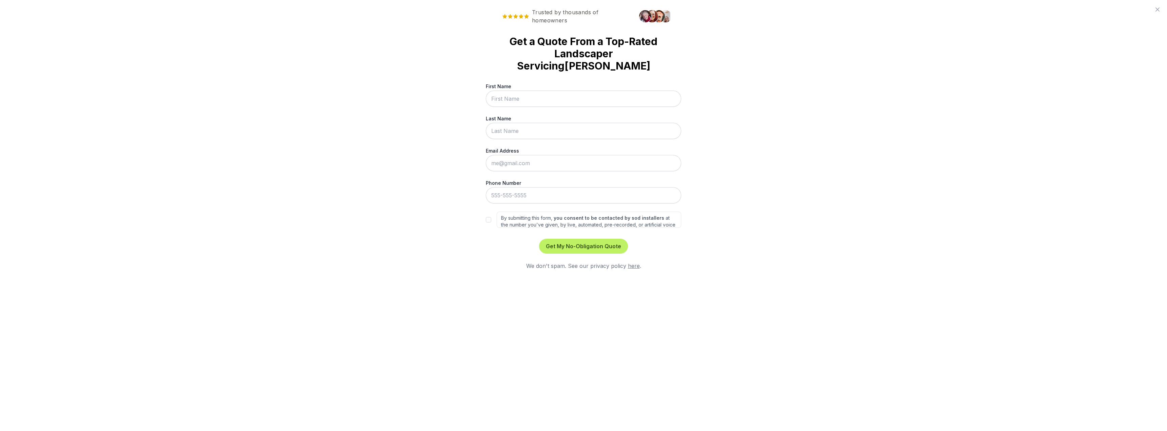 The width and height of the screenshot is (1167, 431). I want to click on input: Last Name, so click(584, 131).